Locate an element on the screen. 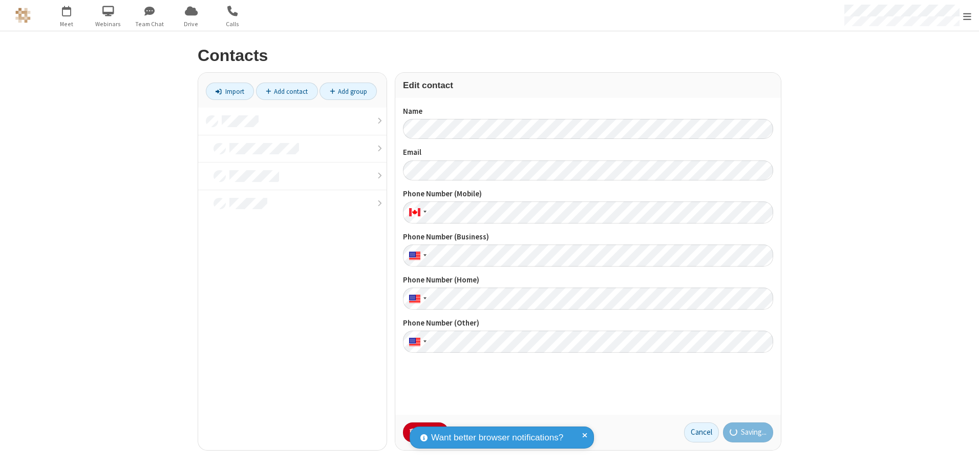 Image resolution: width=979 pixels, height=466 pixels. label: Phone Number (Other) is located at coordinates (588, 323).